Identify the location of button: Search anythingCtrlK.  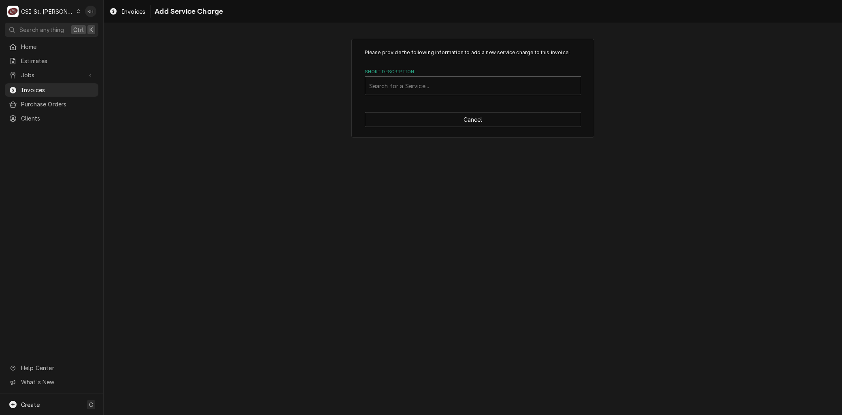
(51, 30).